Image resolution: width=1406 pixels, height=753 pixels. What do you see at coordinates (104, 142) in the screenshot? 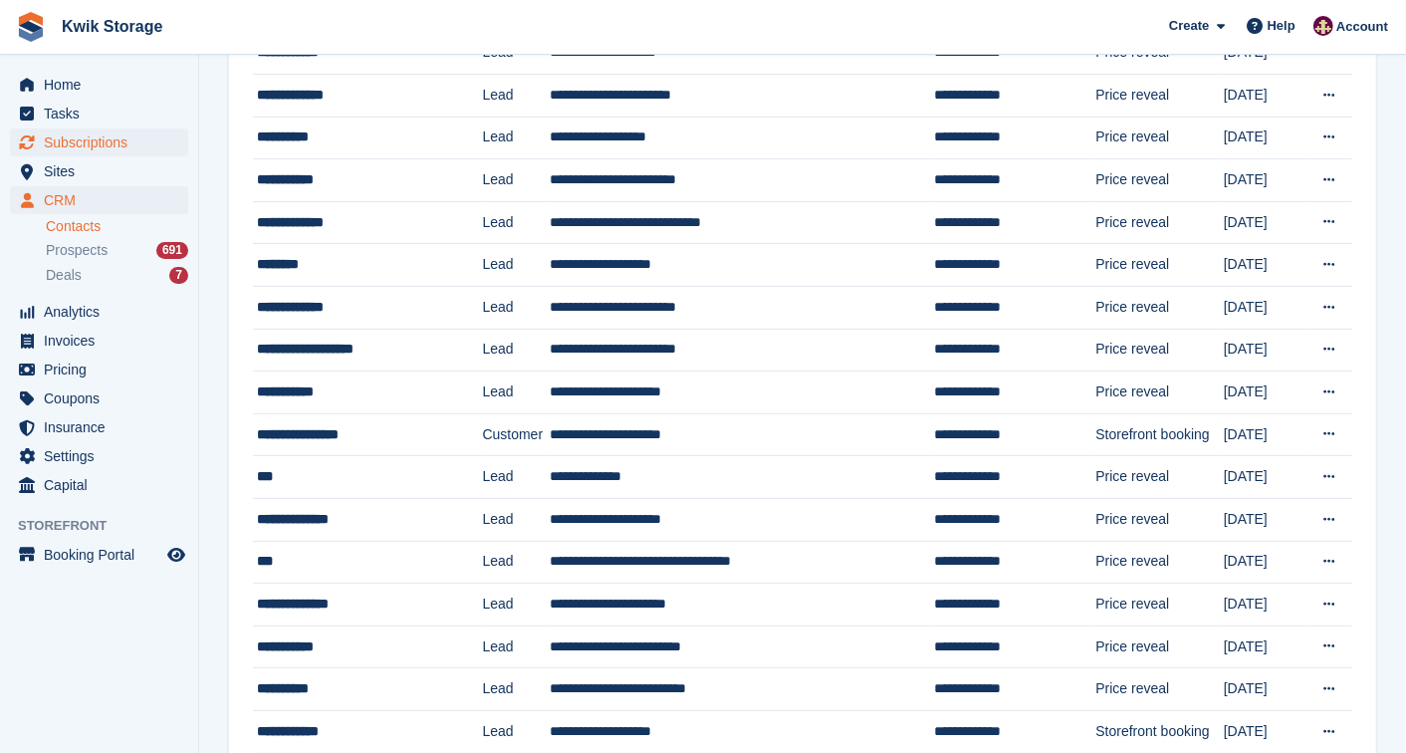
I see `span: Subscriptions` at bounding box center [104, 142].